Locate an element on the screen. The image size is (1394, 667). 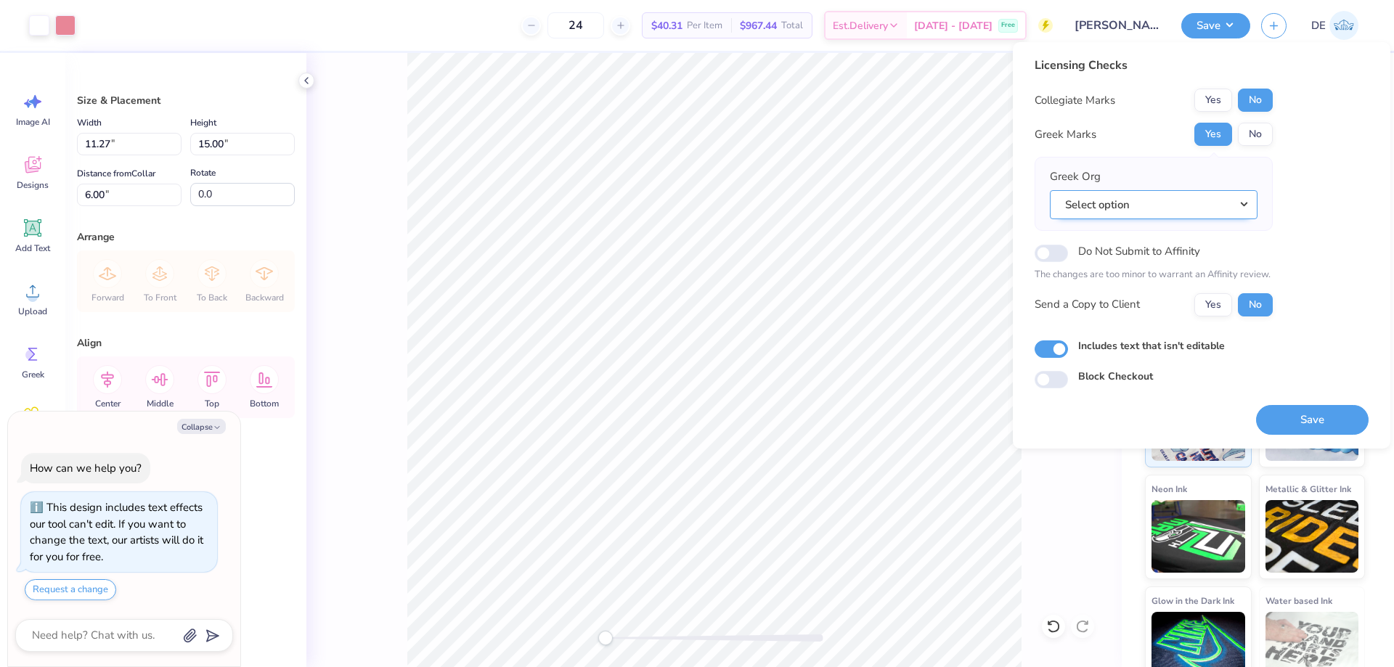
label: Do Not Submit to Affinity is located at coordinates (1139, 251).